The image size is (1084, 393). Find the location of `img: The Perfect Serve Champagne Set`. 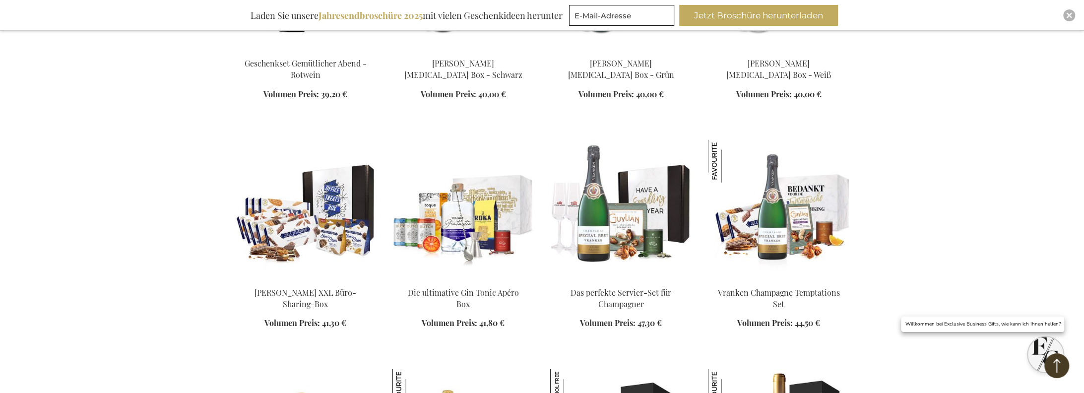

img: The Perfect Serve Champagne Set is located at coordinates (621, 209).